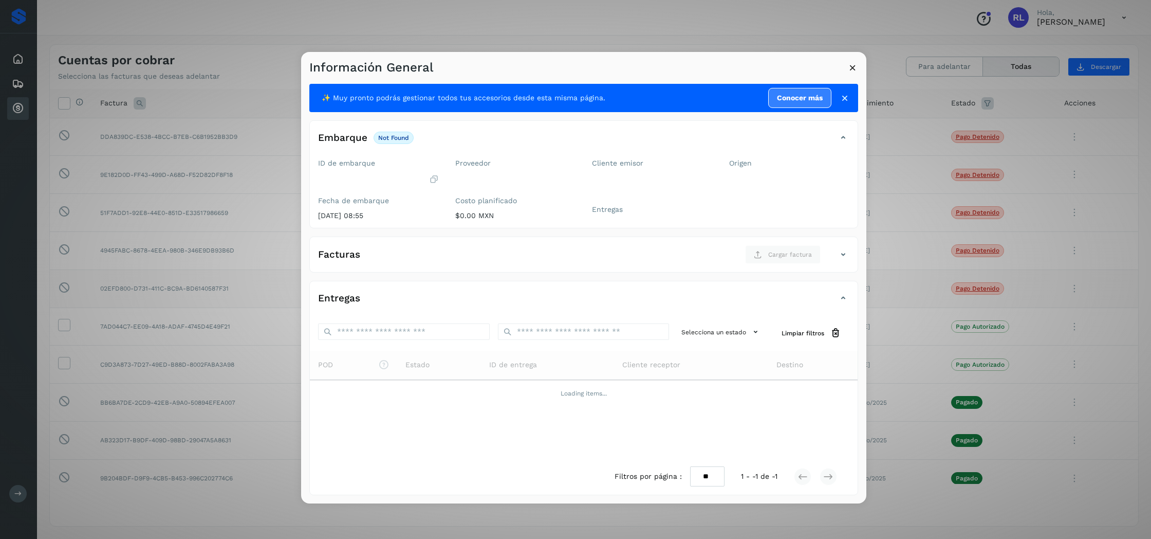 Image resolution: width=1151 pixels, height=539 pixels. I want to click on label: Cliente emisor, so click(652, 163).